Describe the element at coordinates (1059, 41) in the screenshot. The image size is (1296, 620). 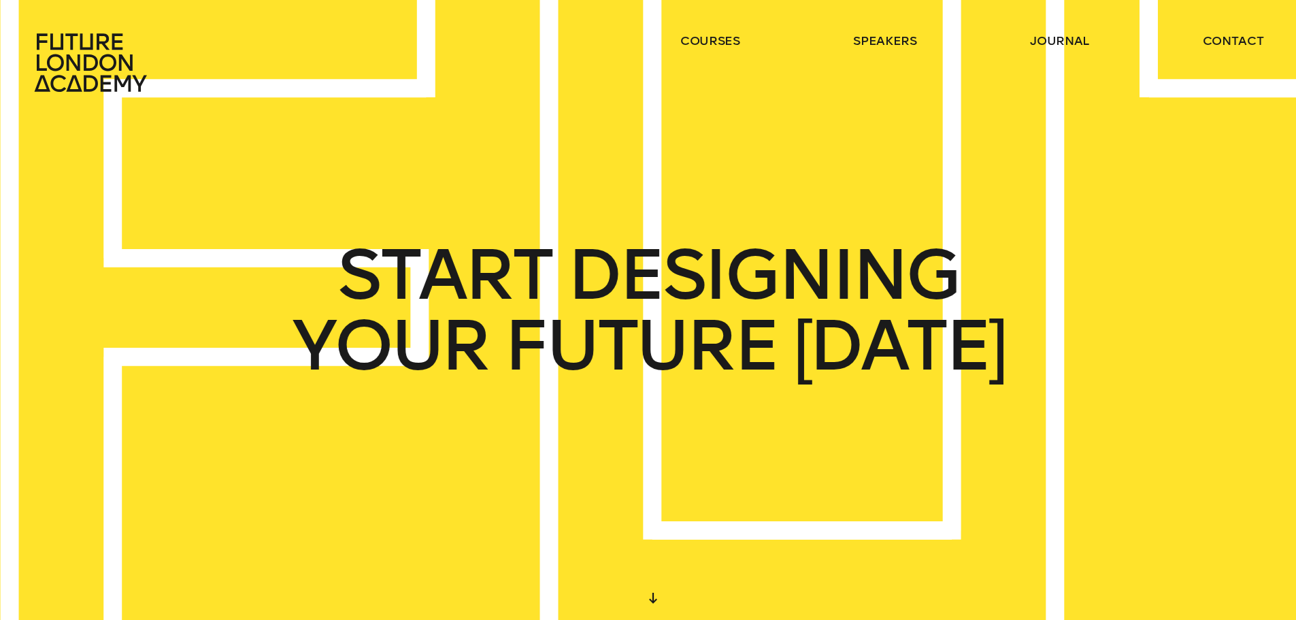
I see `a: journal` at that location.